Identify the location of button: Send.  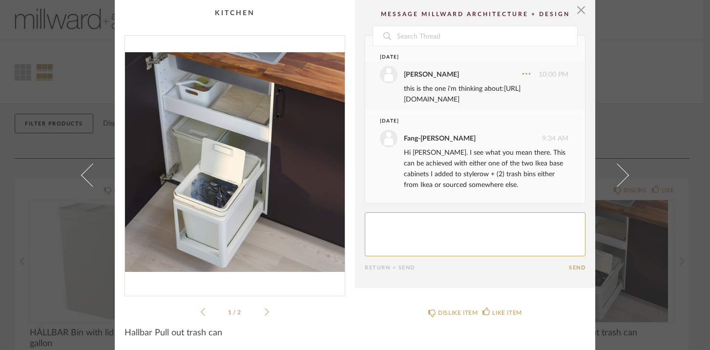
(577, 267).